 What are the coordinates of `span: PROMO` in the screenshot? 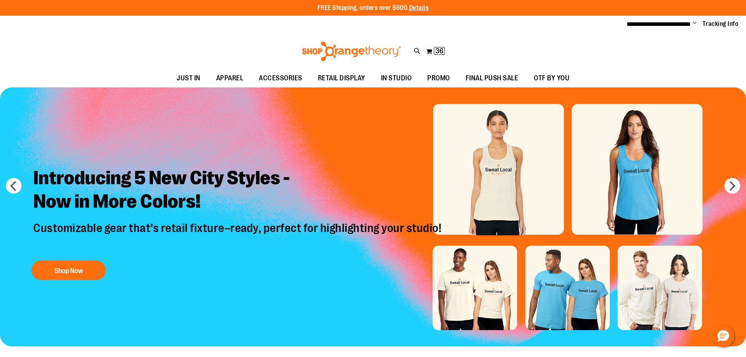 It's located at (439, 78).